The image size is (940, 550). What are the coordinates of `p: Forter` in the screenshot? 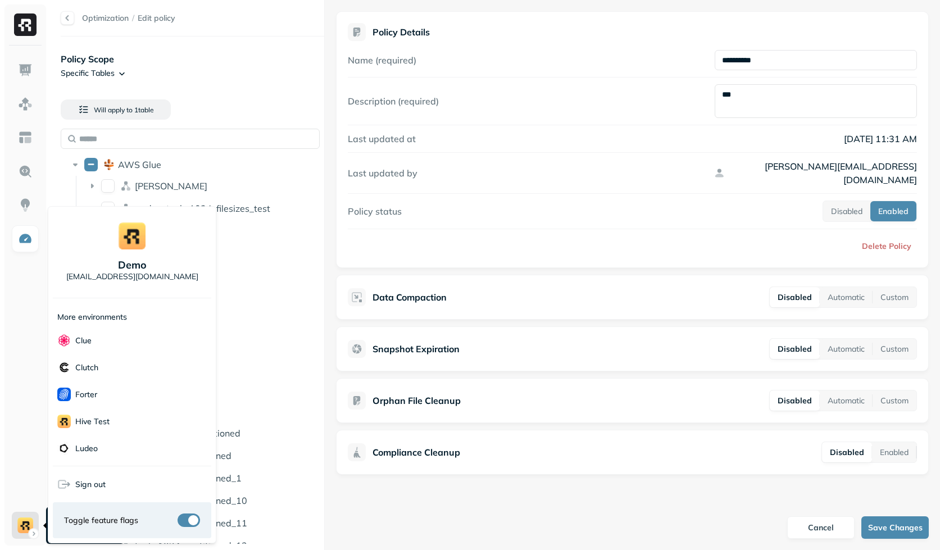 It's located at (86, 394).